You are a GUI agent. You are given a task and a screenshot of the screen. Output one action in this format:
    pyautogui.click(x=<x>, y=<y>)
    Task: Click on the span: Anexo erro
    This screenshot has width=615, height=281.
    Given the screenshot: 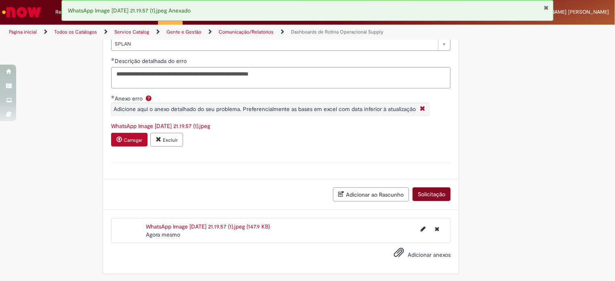 What is the action you would take?
    pyautogui.click(x=129, y=99)
    